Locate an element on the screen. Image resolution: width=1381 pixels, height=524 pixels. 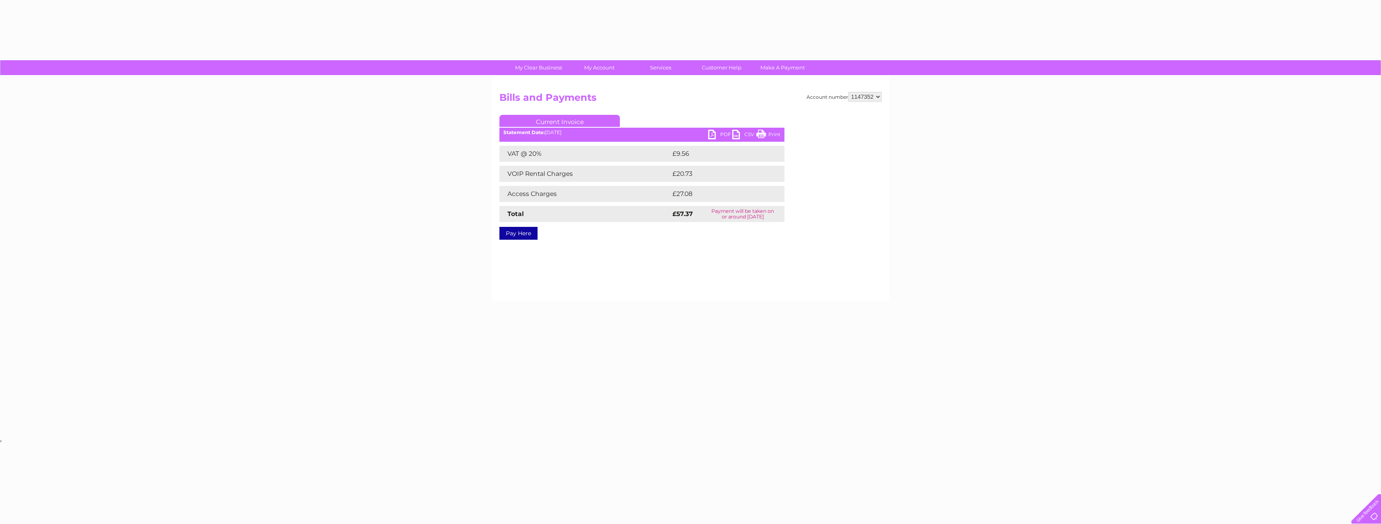
a: My Clear Business is located at coordinates (538, 67).